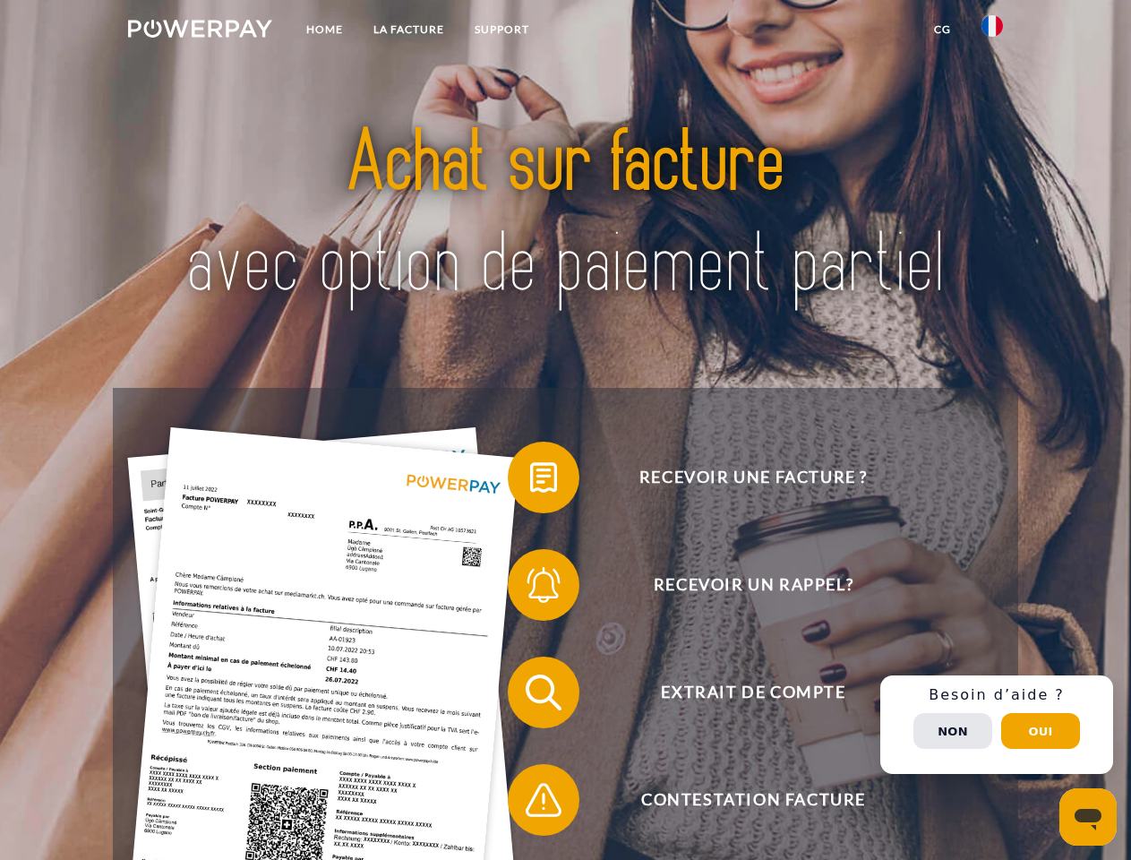  I want to click on img: title-powerpay_fr.svg, so click(565, 214).